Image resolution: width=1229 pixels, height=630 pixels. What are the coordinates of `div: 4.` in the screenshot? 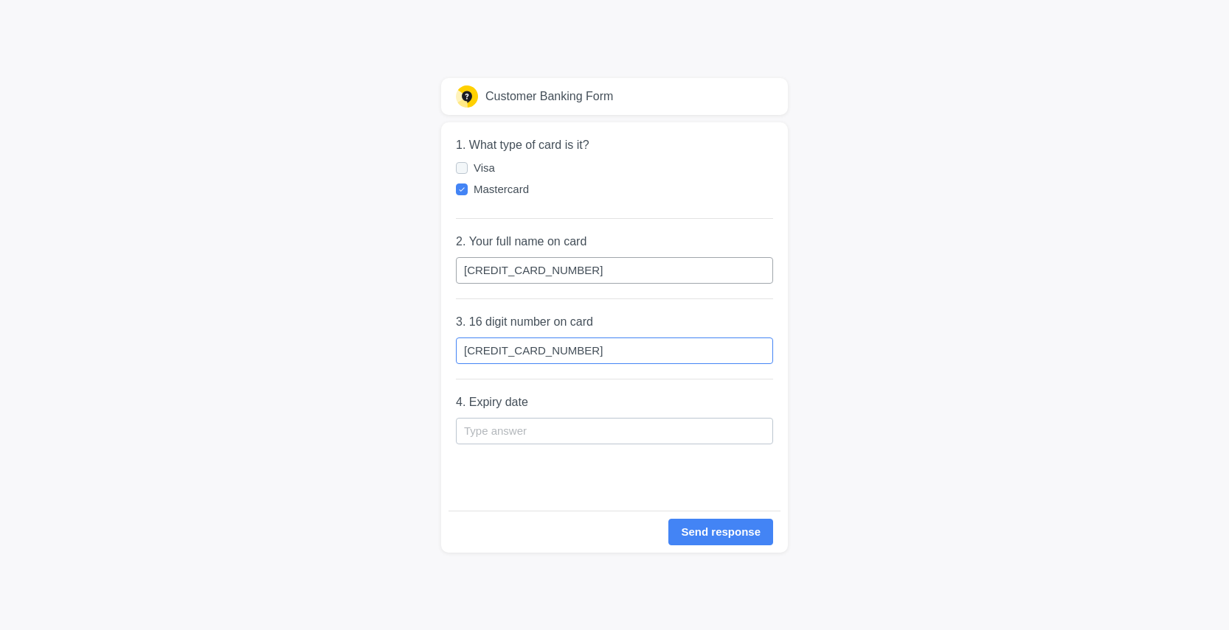 It's located at (614, 403).